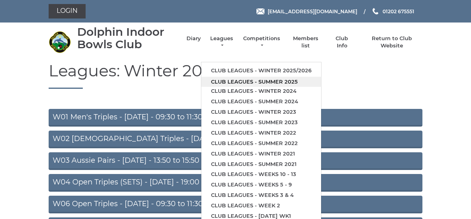  What do you see at coordinates (67, 11) in the screenshot?
I see `a: Login` at bounding box center [67, 11].